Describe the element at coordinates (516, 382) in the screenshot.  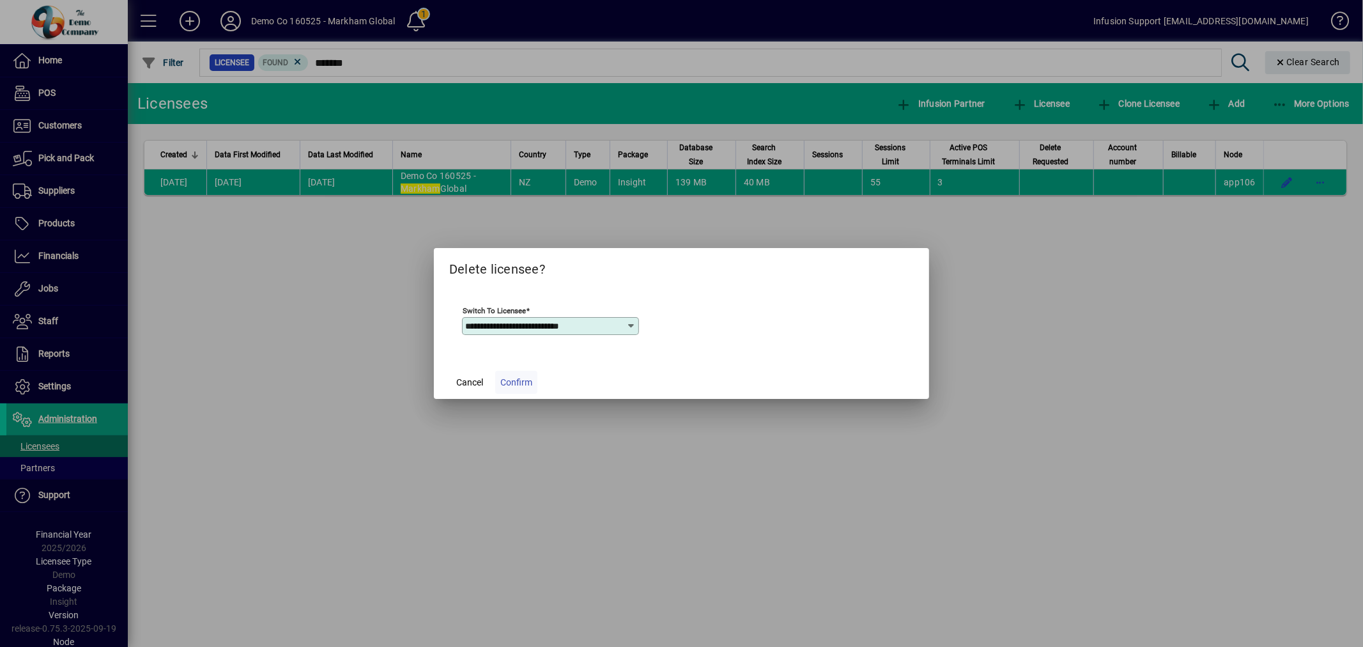
I see `button: Confirm` at that location.